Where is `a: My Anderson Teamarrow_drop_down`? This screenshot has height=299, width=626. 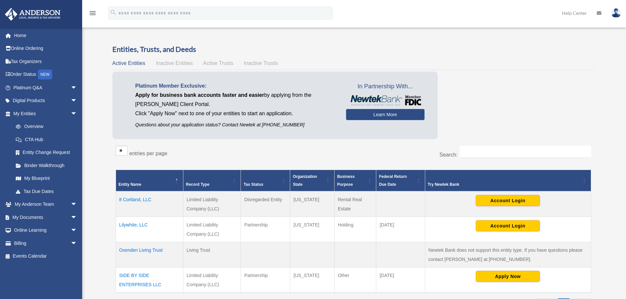 a: My Anderson Teamarrow_drop_down is located at coordinates (46, 205).